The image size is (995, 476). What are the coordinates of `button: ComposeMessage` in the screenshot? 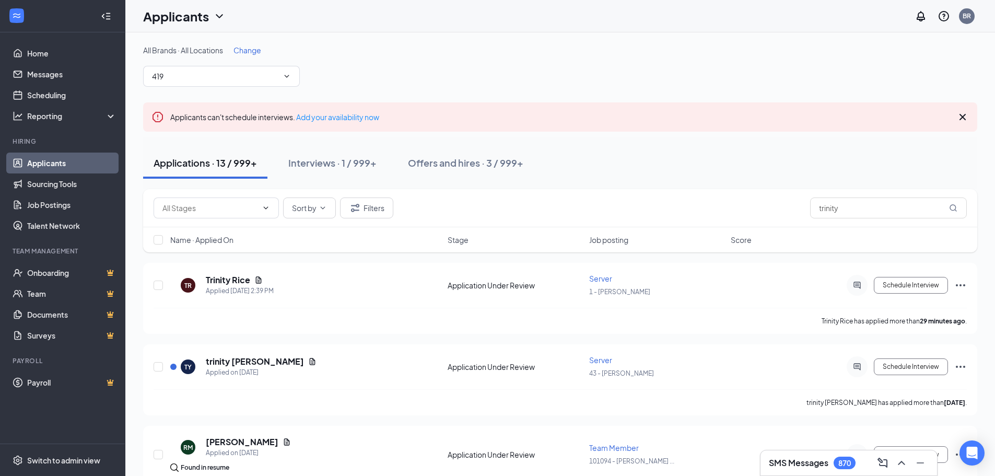 It's located at (883, 463).